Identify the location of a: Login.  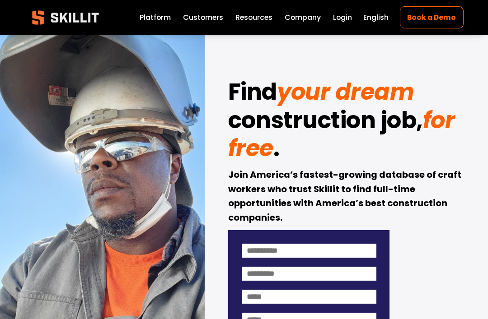
(342, 17).